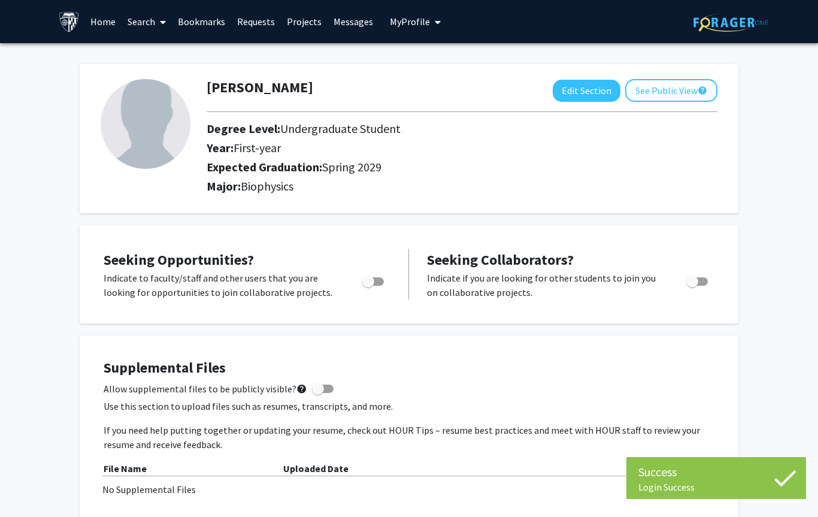 This screenshot has width=818, height=517. Describe the element at coordinates (716, 487) in the screenshot. I see `div: Login Success` at that location.